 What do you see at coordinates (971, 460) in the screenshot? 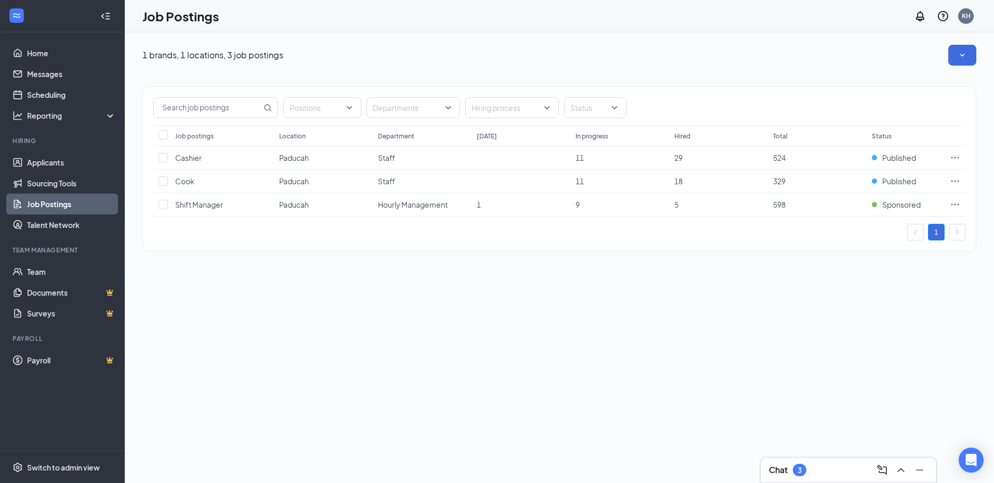
I see `div: Open Intercom Messenger` at bounding box center [971, 460].